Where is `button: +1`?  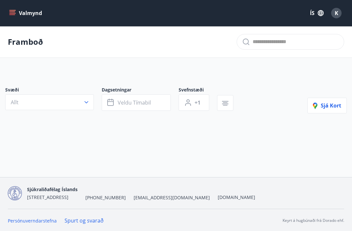
button: +1 is located at coordinates (194, 102).